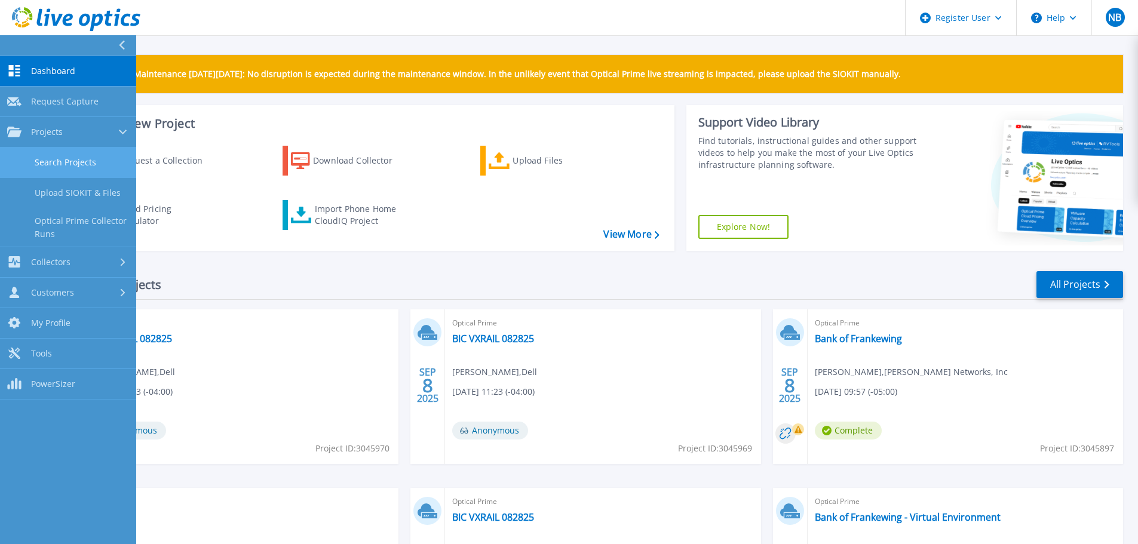 The image size is (1138, 544). I want to click on div: Find tutorials, instructional guides and other support videos to help you make the most of your L..., so click(809, 153).